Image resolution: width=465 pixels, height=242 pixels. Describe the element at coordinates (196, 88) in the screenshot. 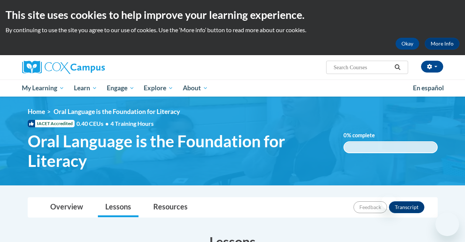

I see `a: About` at that location.